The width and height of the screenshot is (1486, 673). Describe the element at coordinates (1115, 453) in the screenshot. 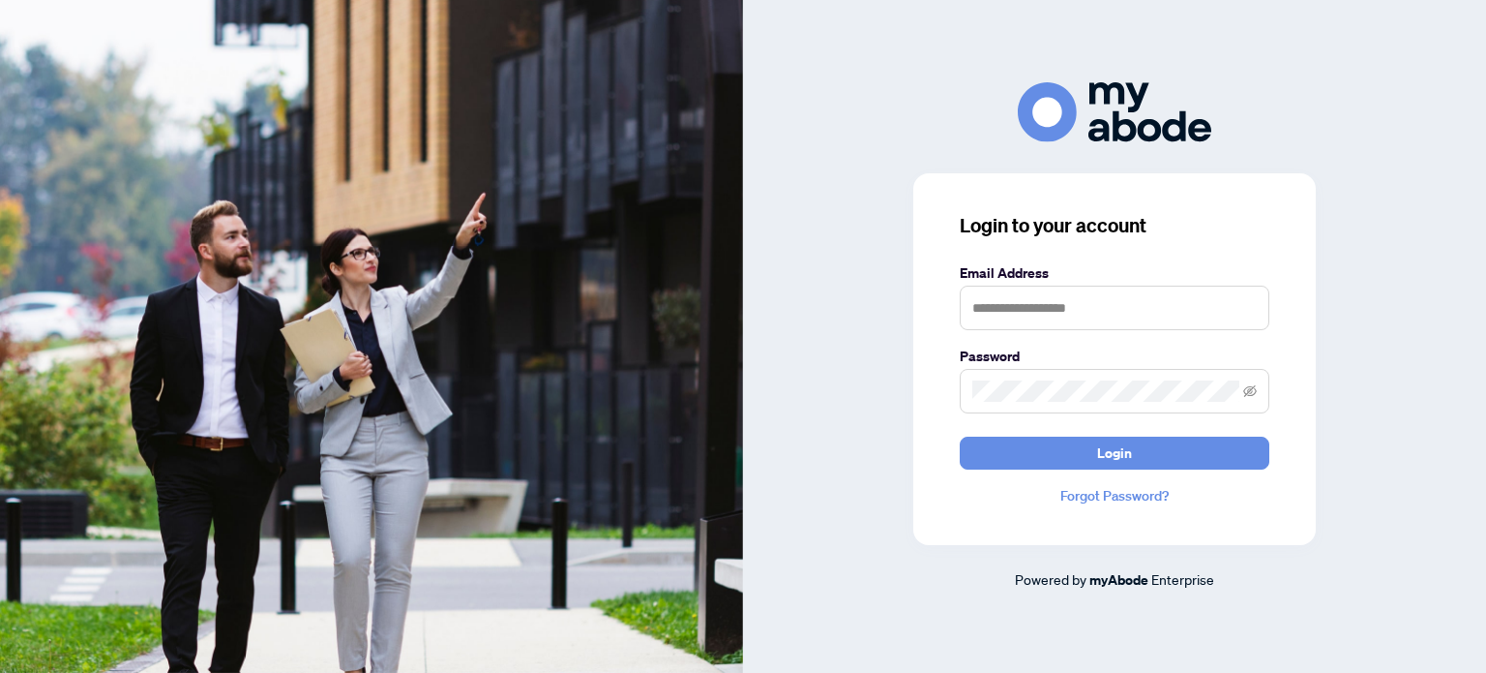

I see `button: Login` at that location.